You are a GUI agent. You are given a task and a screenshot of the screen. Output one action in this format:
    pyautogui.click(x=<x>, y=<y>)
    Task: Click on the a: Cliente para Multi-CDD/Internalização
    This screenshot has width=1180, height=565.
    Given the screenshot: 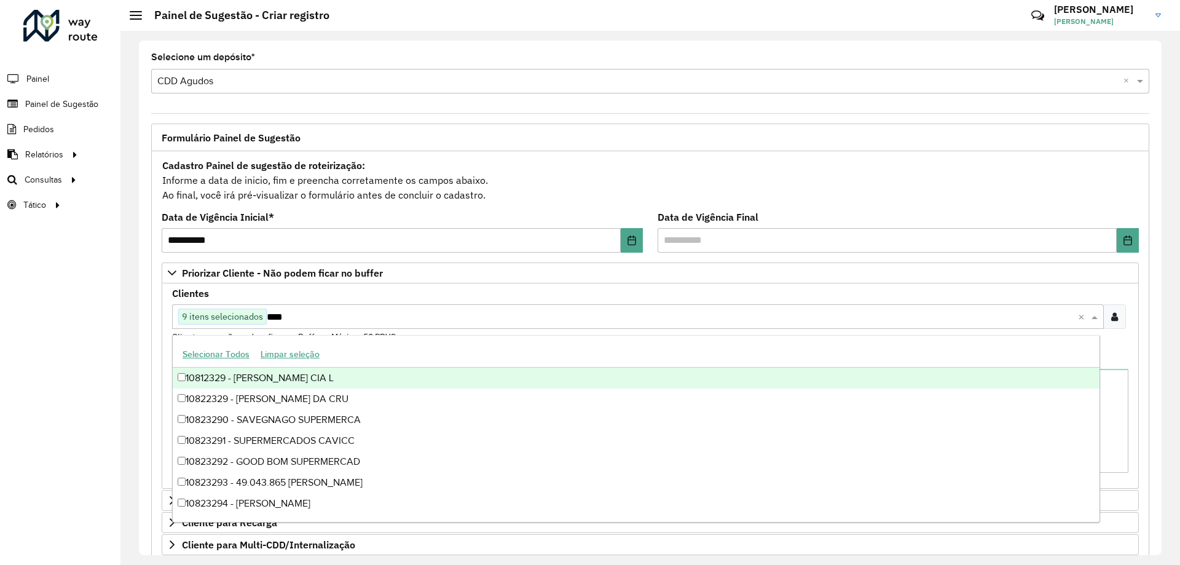 What is the action you would take?
    pyautogui.click(x=650, y=545)
    